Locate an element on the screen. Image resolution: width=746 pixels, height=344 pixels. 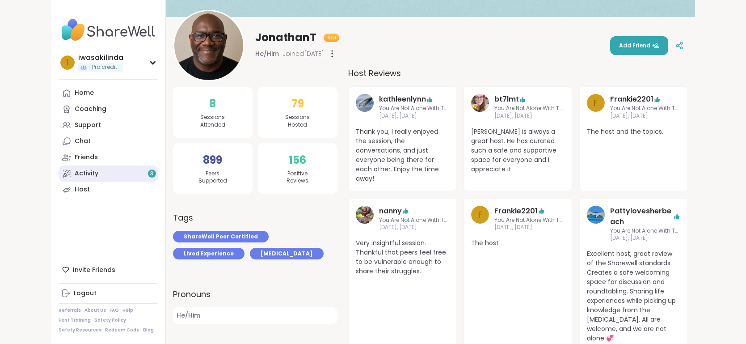
img: bt7lmt is located at coordinates (480, 103).